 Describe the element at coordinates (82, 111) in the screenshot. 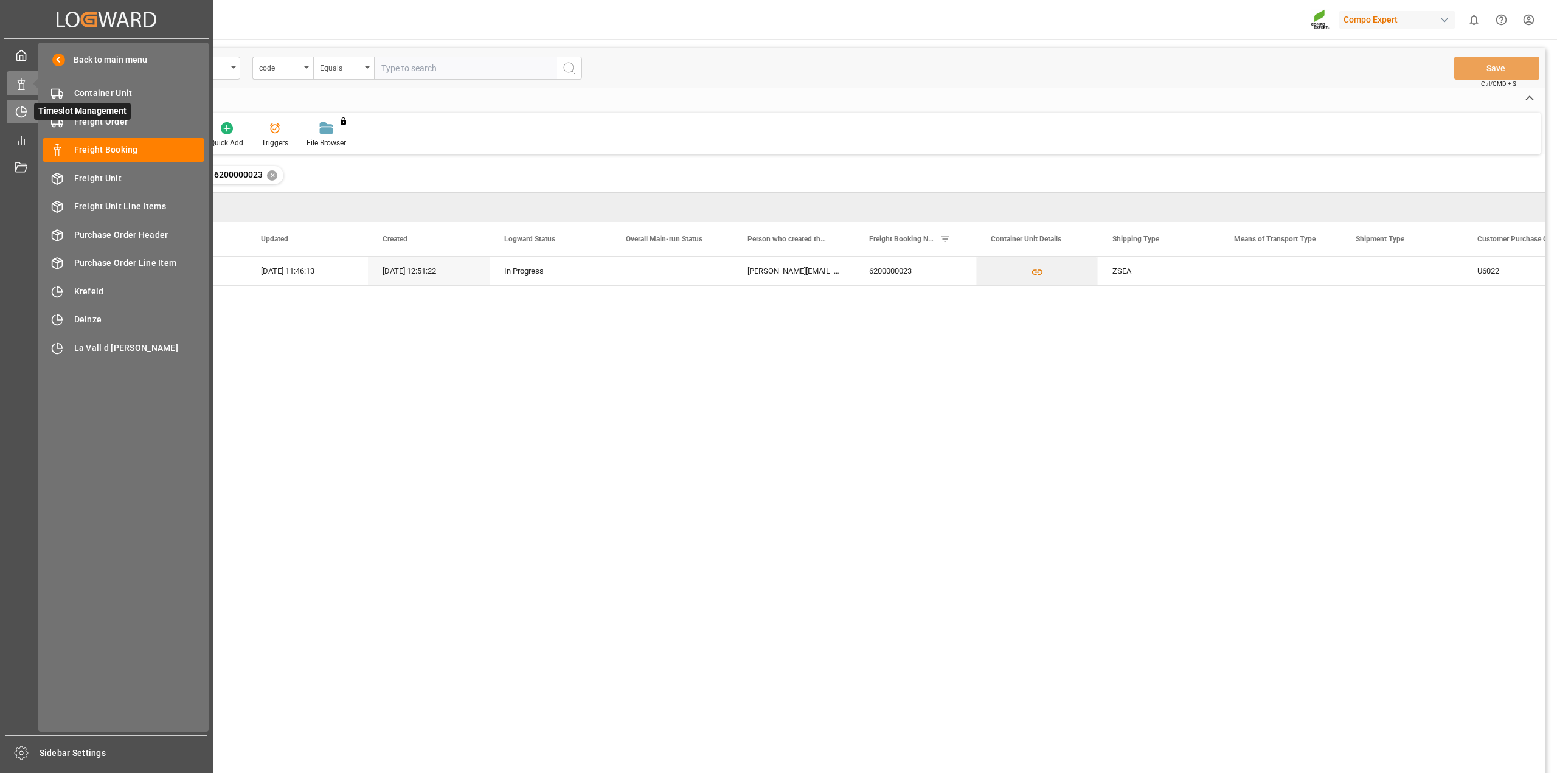

I see `span: Timeslot Management` at that location.